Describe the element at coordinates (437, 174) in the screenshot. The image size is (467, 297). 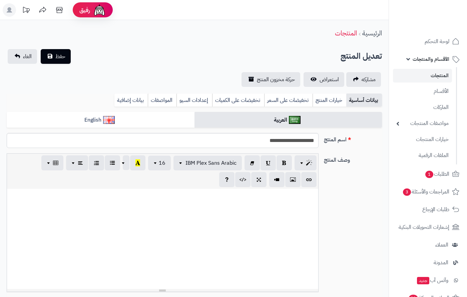
I see `span: الطلبات` at that location.